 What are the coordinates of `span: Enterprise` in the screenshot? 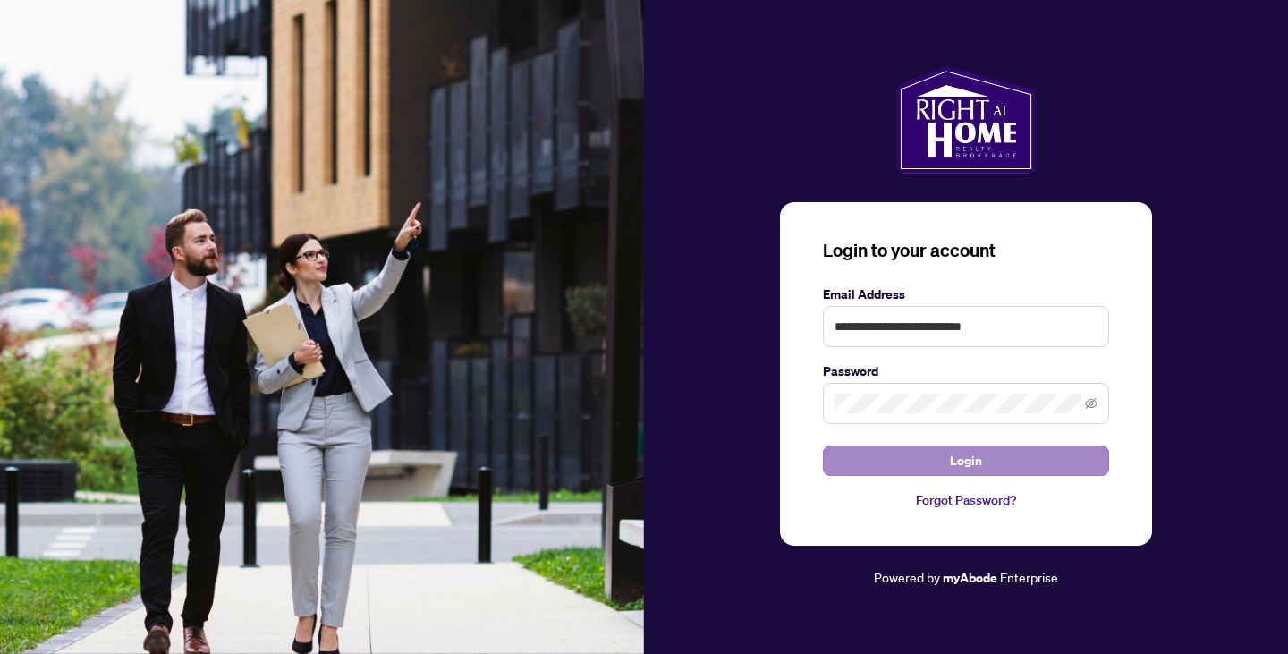 It's located at (1028, 577).